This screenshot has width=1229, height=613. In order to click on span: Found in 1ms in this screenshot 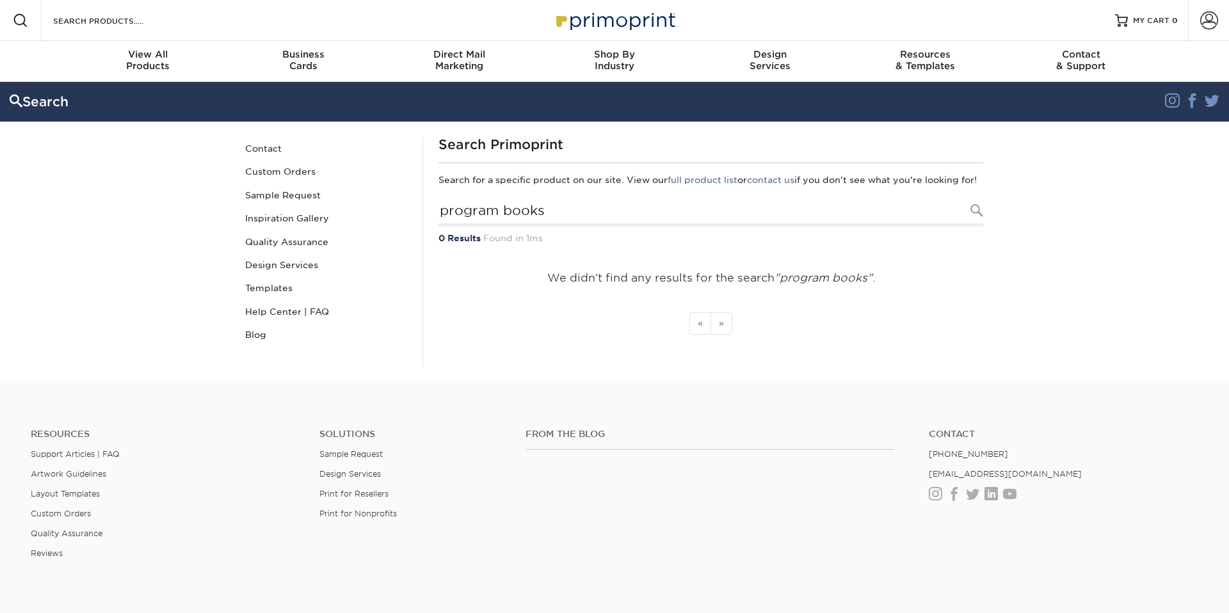, I will do `click(513, 238)`.